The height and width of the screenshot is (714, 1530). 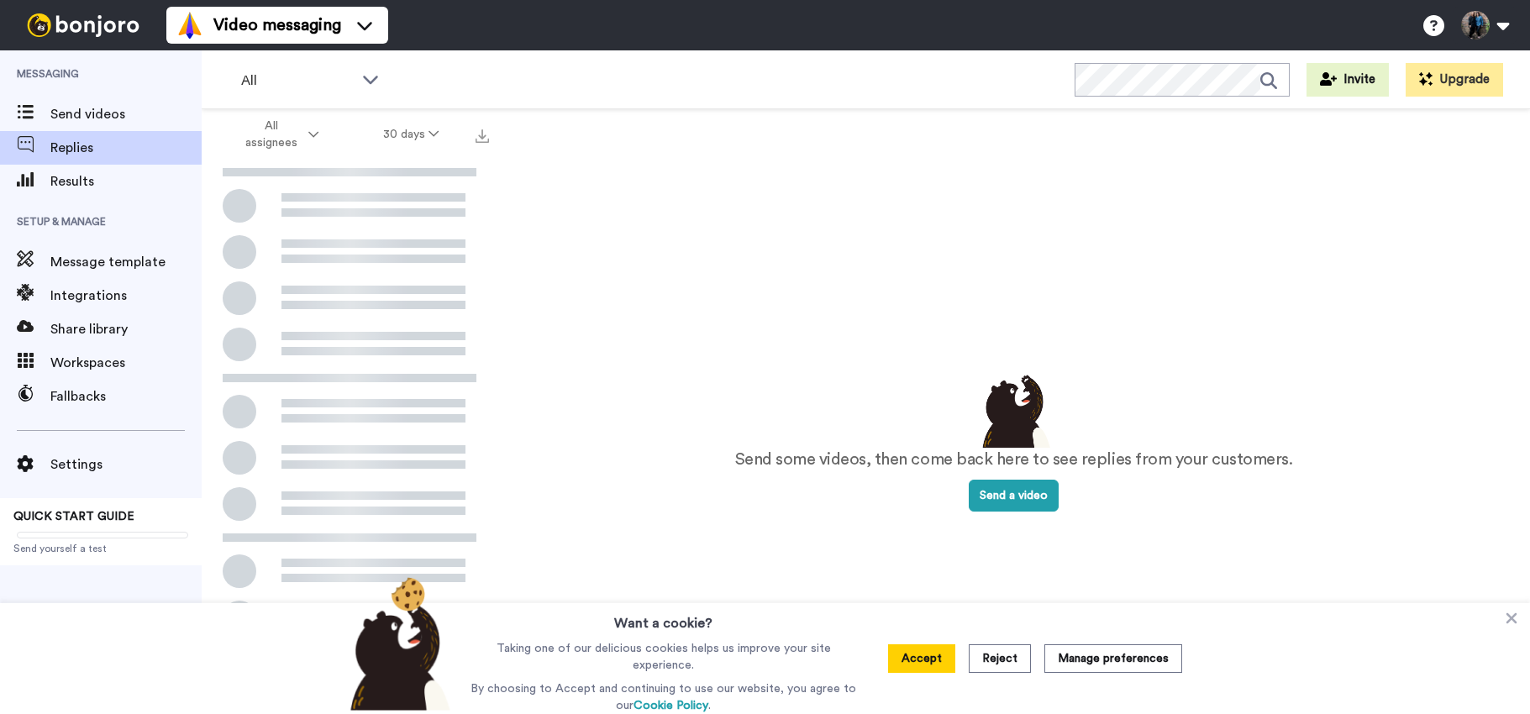 What do you see at coordinates (126, 329) in the screenshot?
I see `span: Share library` at bounding box center [126, 329].